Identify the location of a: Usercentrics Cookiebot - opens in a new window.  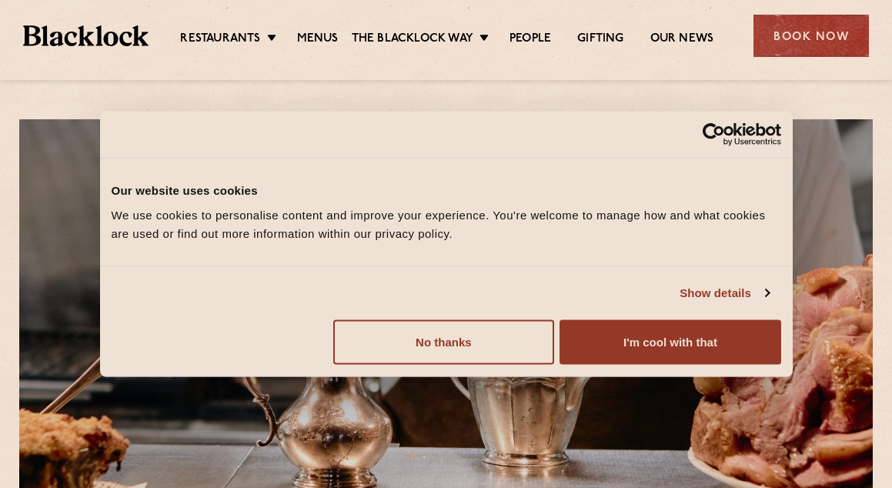
(713, 135).